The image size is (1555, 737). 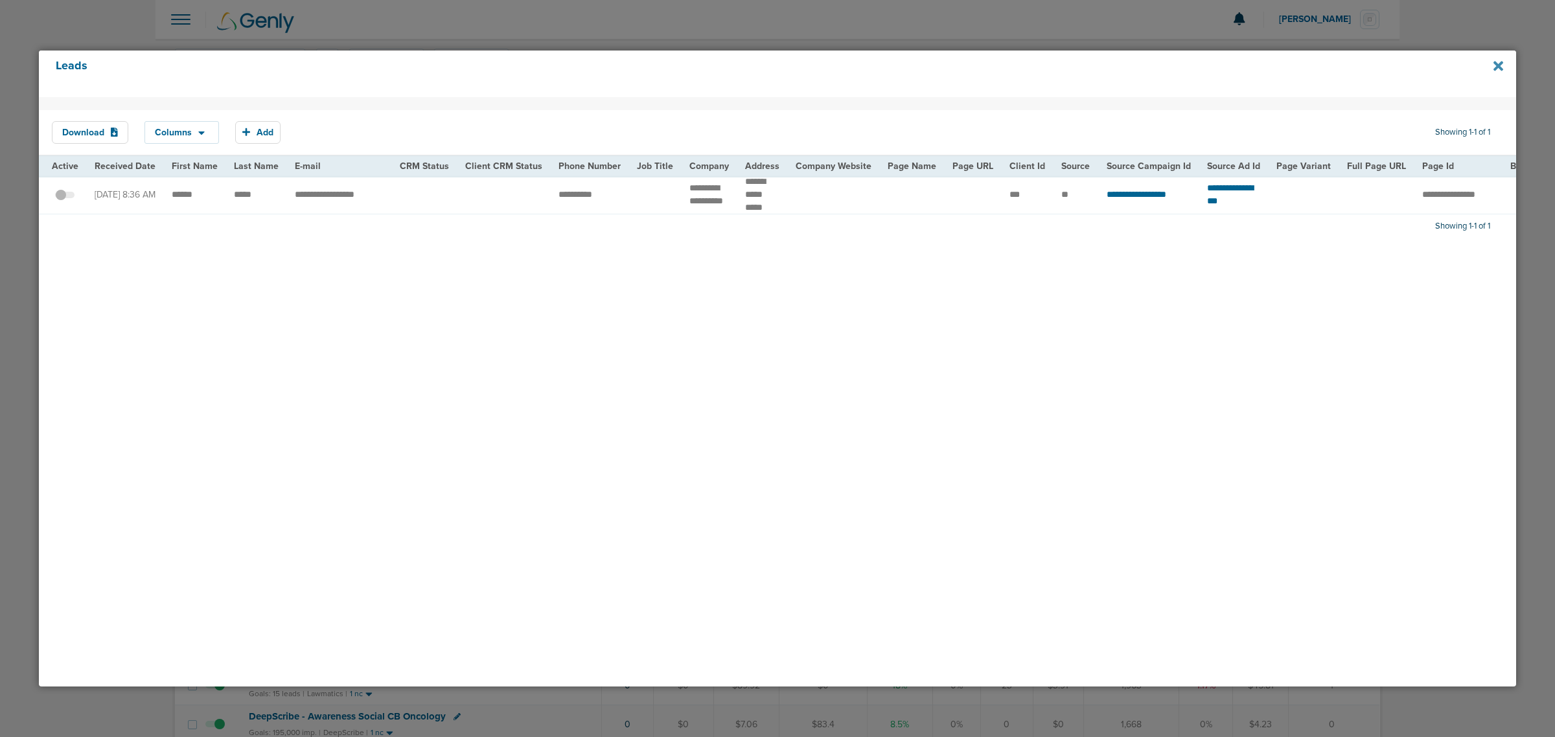 I want to click on th: Company, so click(x=710, y=166).